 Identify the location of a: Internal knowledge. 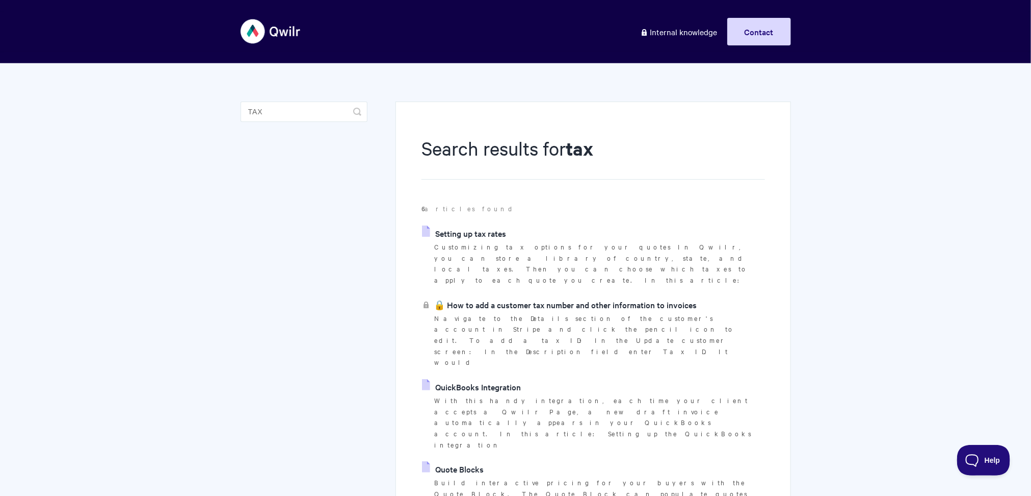
(679, 32).